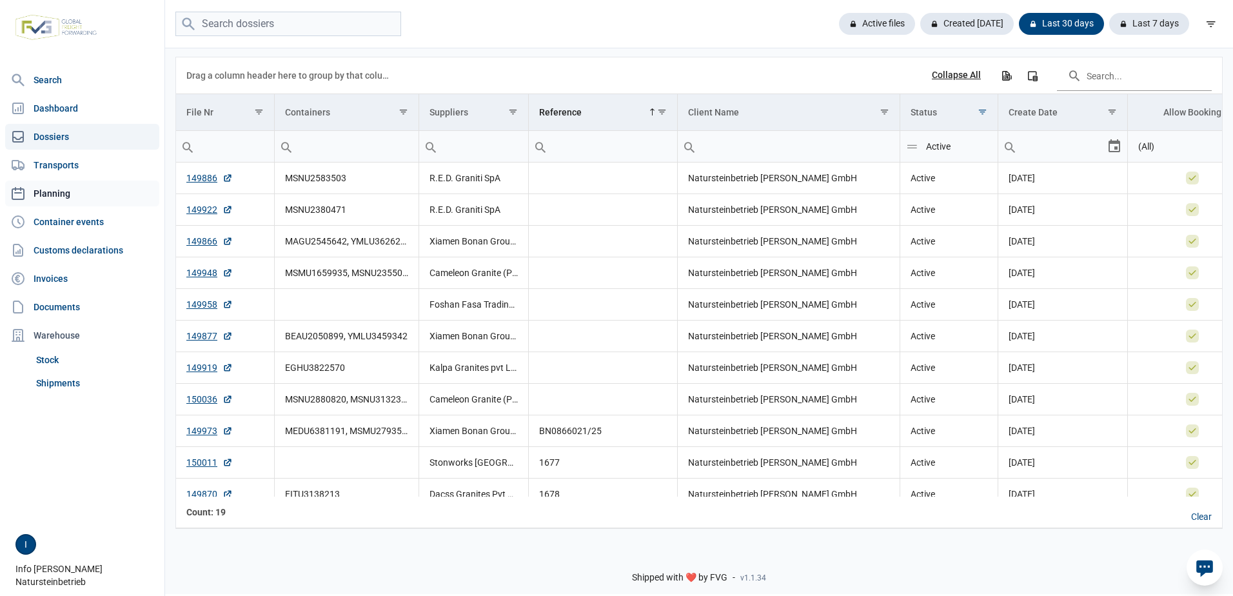 The image size is (1233, 596). Describe the element at coordinates (346, 241) in the screenshot. I see `td: MAGU2545642, YMLU3626250, YMMU1061965` at that location.